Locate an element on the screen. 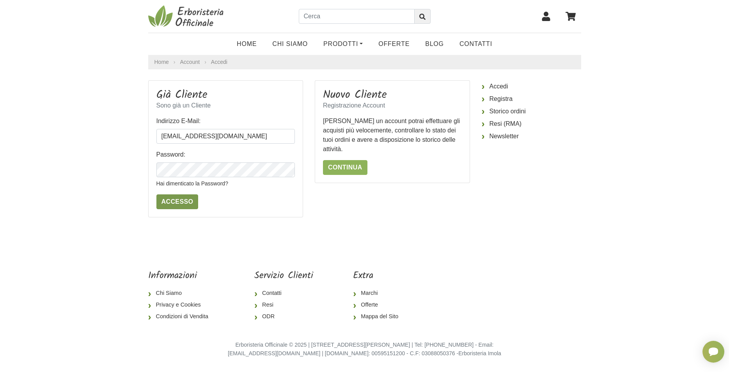 The image size is (729, 372). nav: breadcrumb is located at coordinates (365, 62).